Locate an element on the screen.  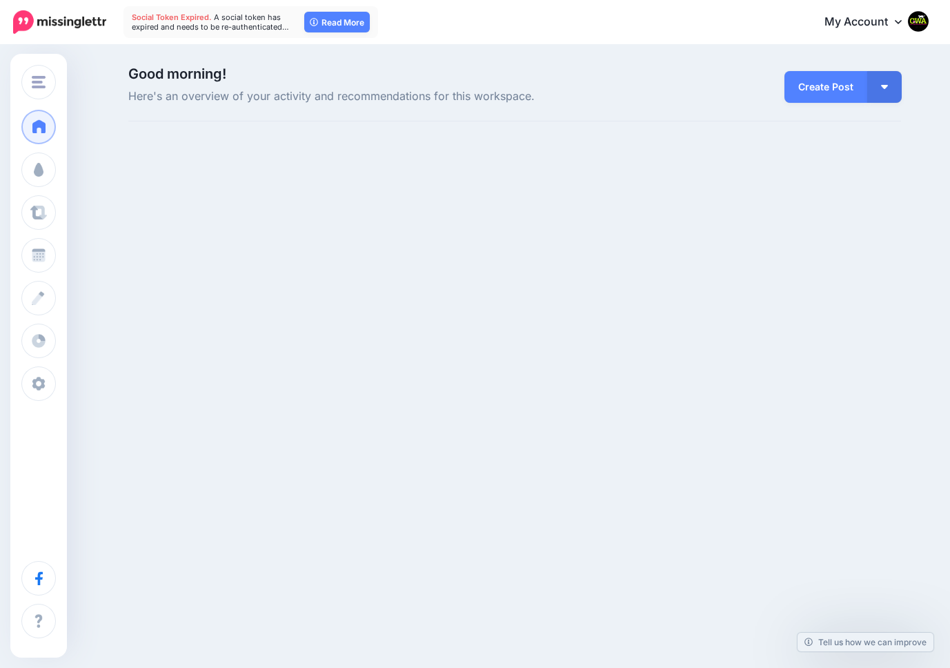
img: arrow-down-white.png is located at coordinates (885, 87).